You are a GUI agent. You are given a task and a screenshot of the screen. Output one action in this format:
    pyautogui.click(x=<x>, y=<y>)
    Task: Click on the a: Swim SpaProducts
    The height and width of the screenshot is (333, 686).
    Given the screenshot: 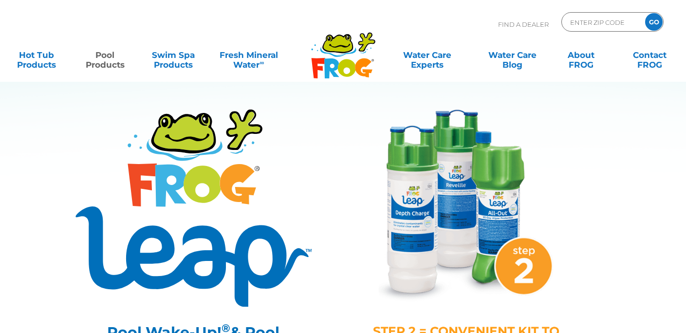 What is the action you would take?
    pyautogui.click(x=174, y=55)
    